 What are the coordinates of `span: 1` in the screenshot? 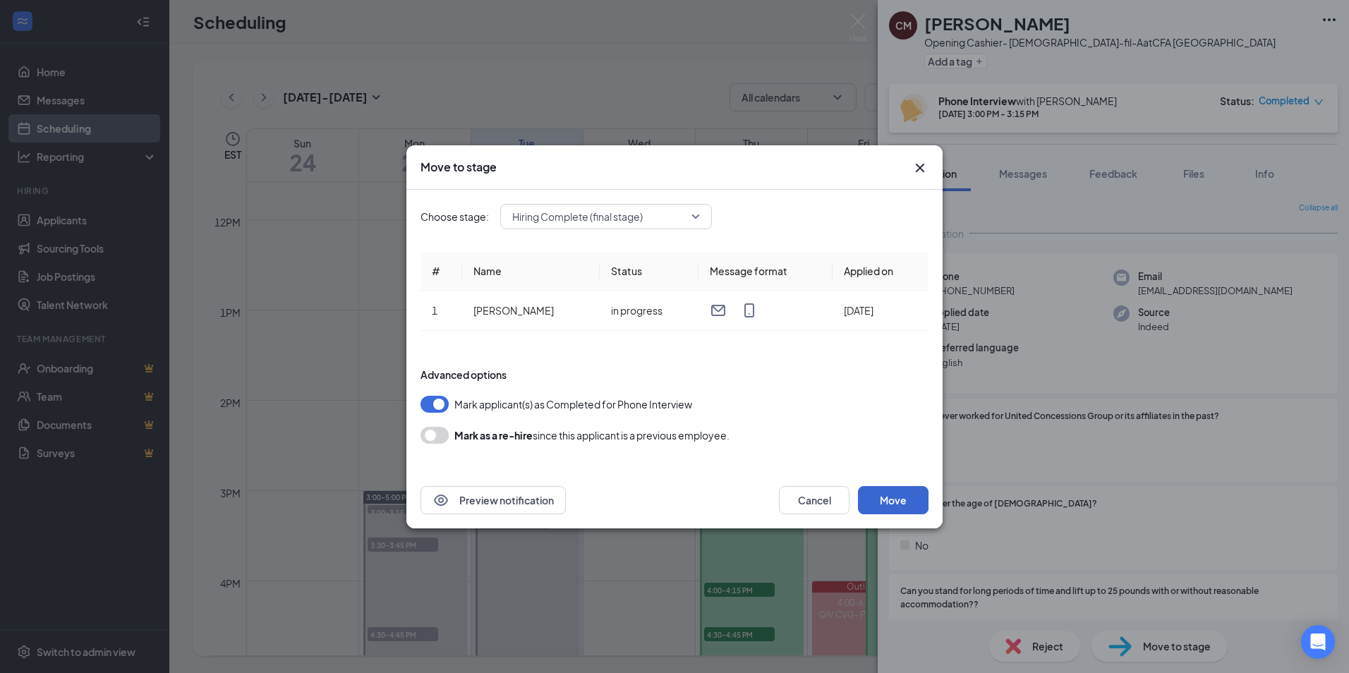 It's located at (435, 310).